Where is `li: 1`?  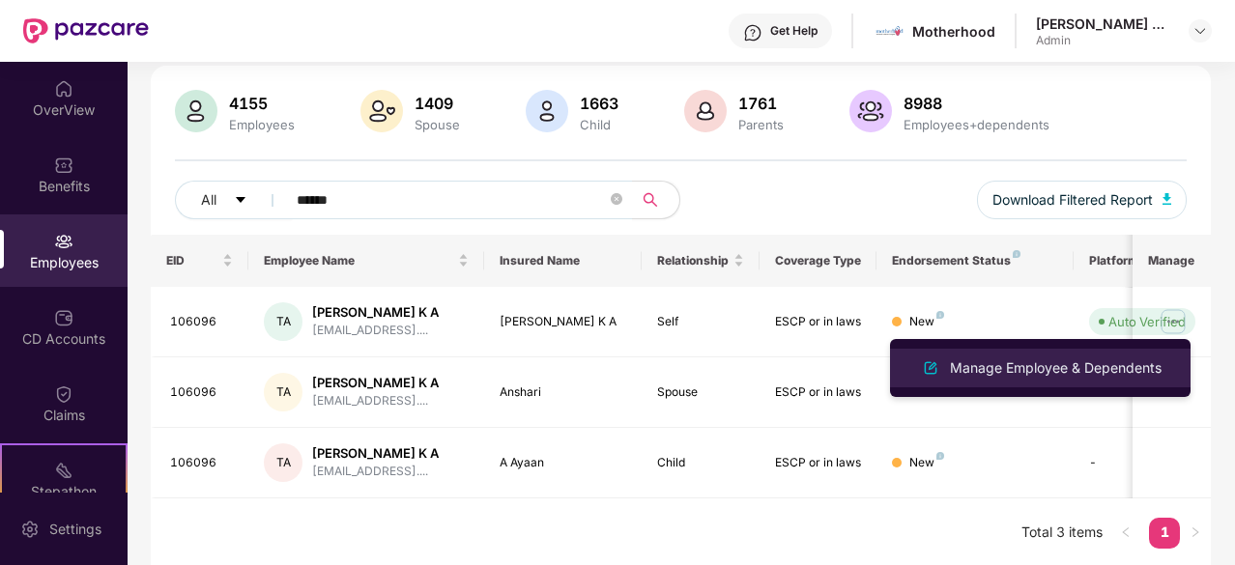 li: 1 is located at coordinates (1164, 533).